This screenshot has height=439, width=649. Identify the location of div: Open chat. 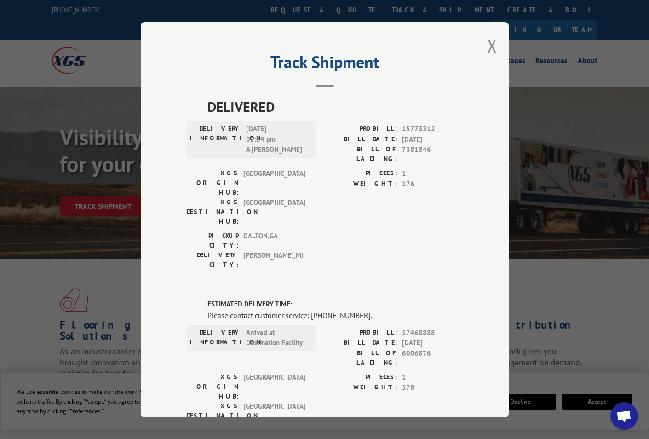
(625, 416).